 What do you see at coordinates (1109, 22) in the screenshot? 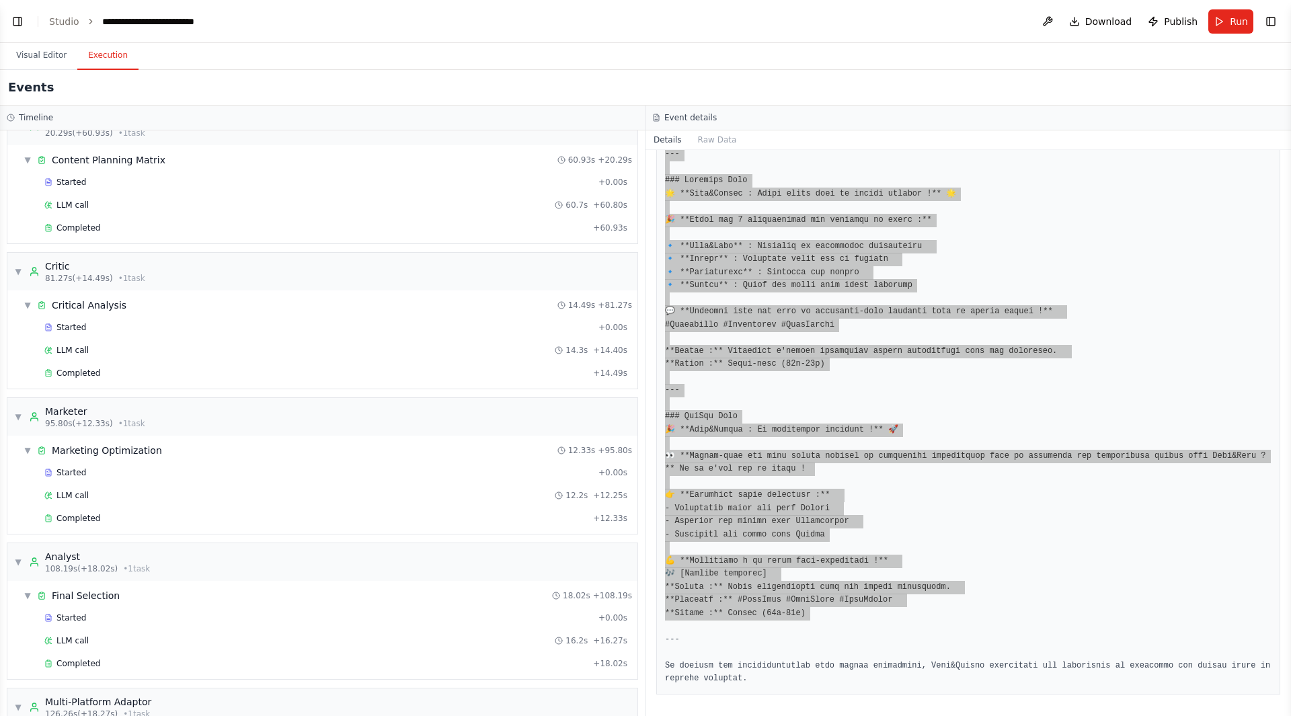
I see `span: Download` at bounding box center [1109, 22].